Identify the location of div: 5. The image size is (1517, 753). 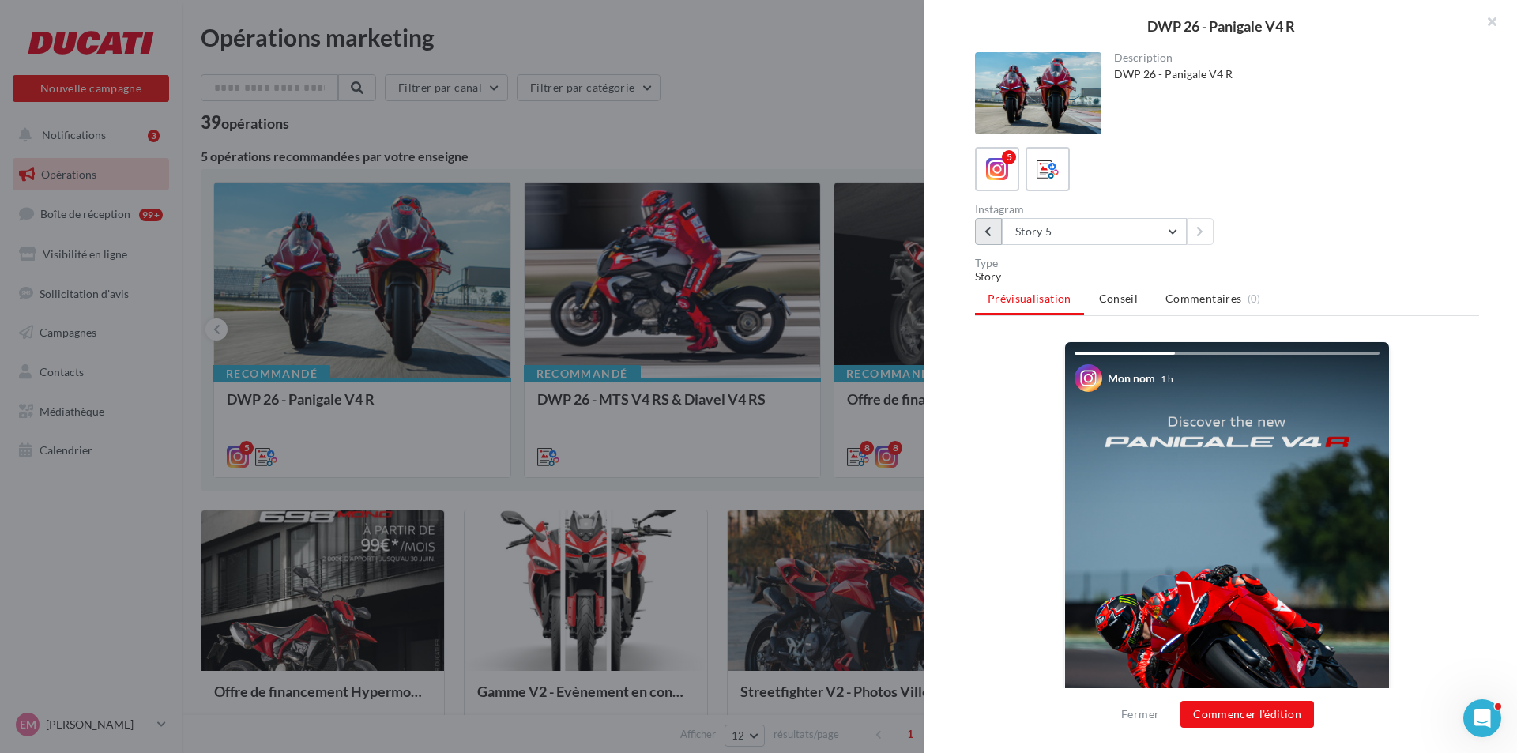
(1009, 157).